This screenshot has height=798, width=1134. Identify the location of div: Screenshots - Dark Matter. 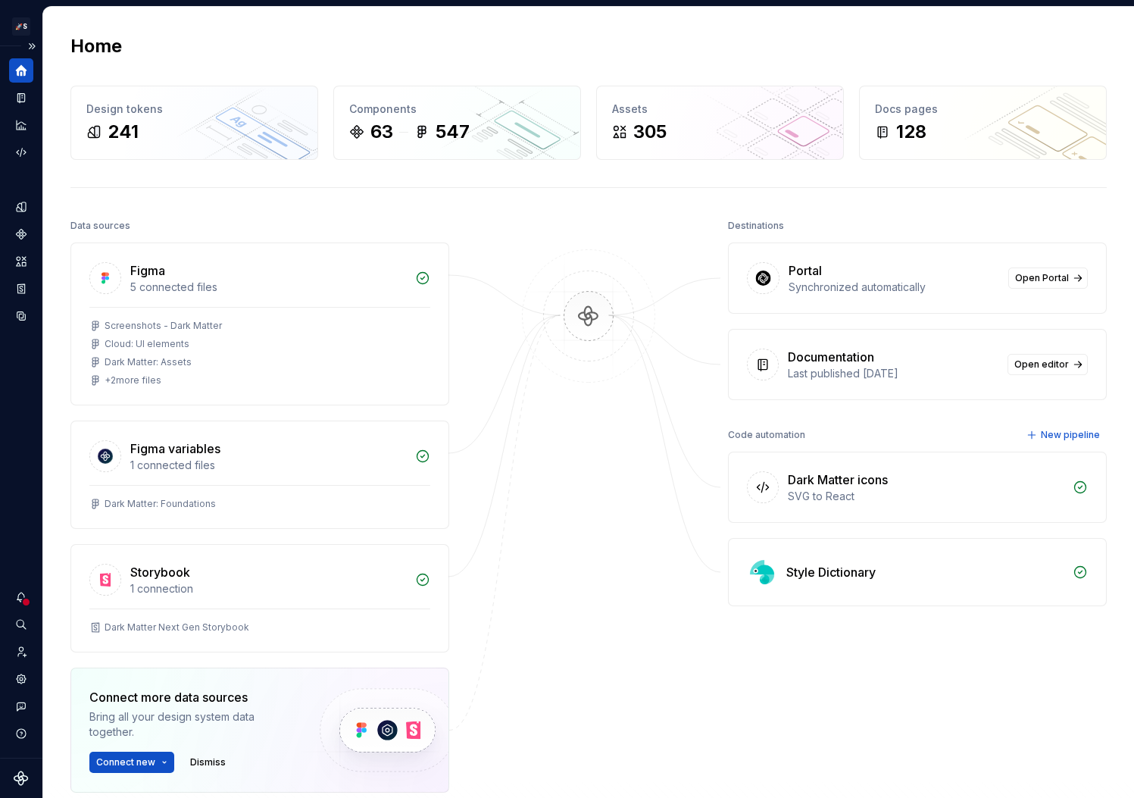
(163, 326).